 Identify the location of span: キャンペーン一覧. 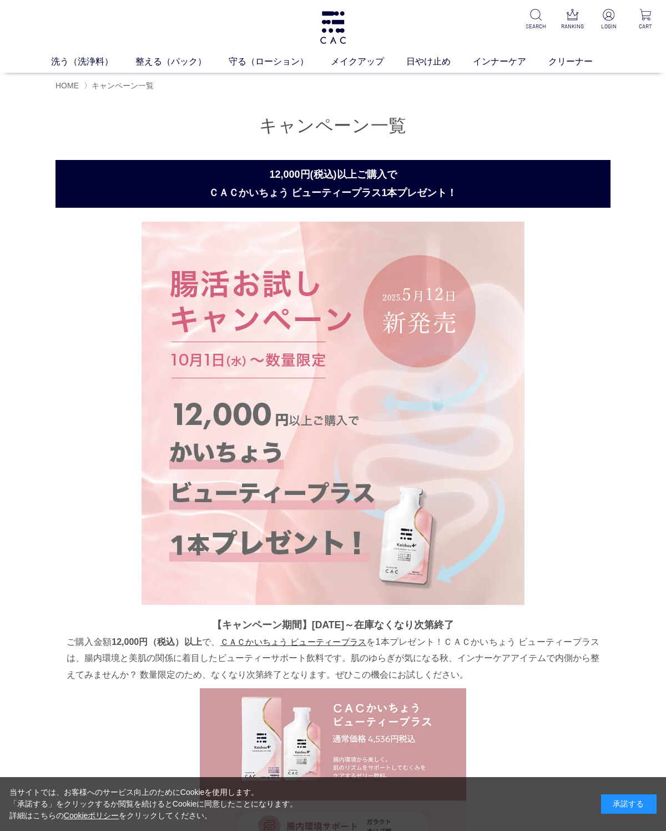
(123, 86).